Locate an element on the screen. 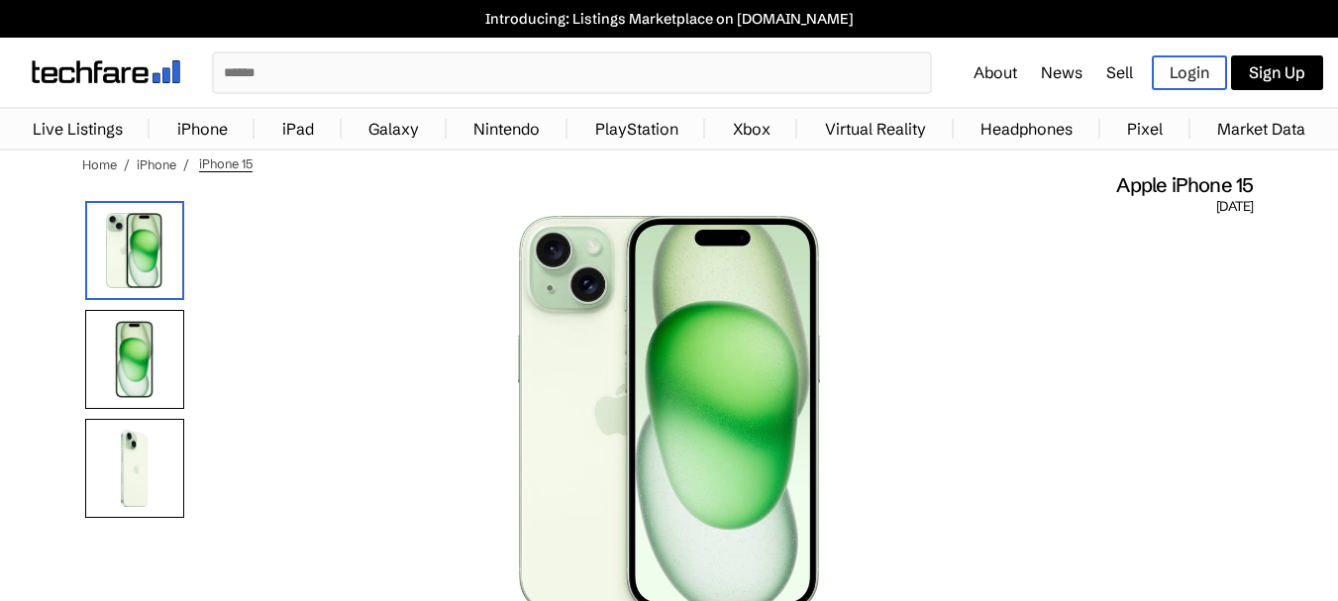  a: Xbox is located at coordinates (752, 129).